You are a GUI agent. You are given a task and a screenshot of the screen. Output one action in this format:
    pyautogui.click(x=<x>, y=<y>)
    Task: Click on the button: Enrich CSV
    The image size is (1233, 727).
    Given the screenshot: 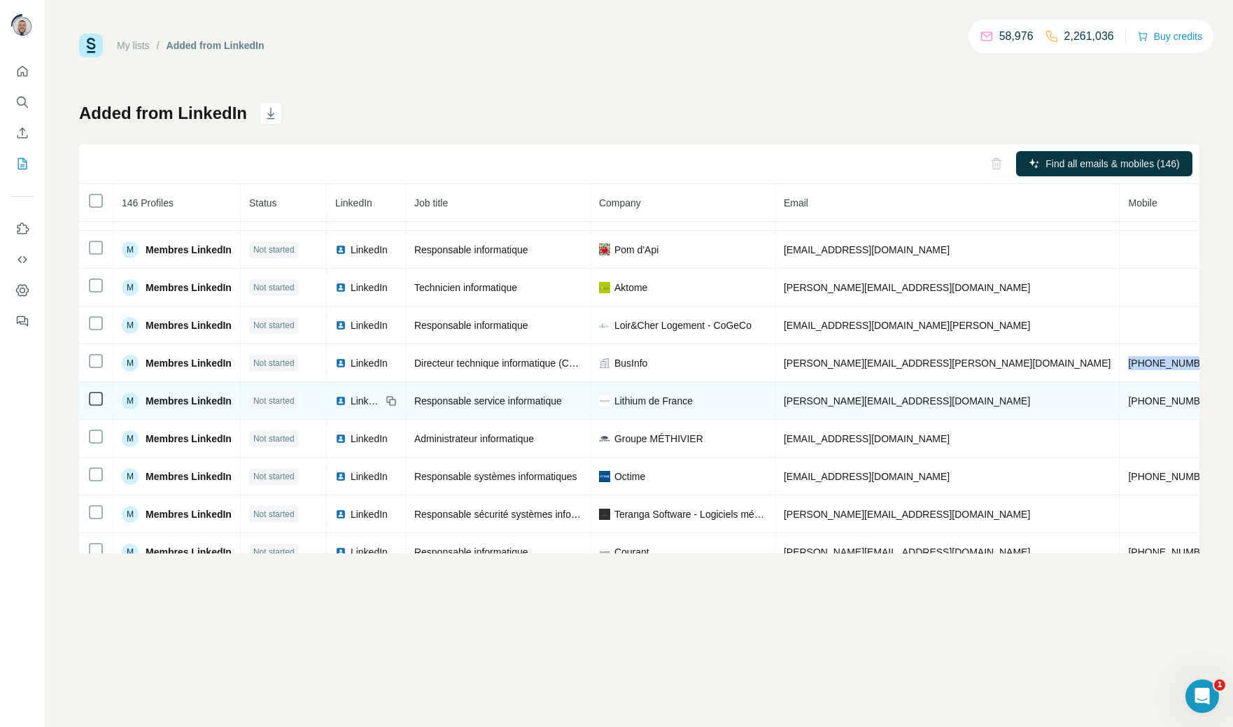 What is the action you would take?
    pyautogui.click(x=22, y=133)
    